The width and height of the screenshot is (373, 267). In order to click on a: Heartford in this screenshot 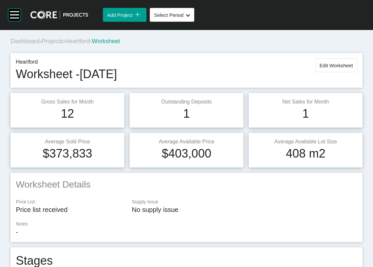, I will do `click(77, 41)`.